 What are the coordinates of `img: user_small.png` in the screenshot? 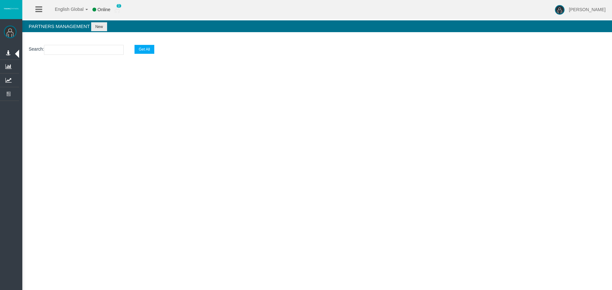 It's located at (117, 10).